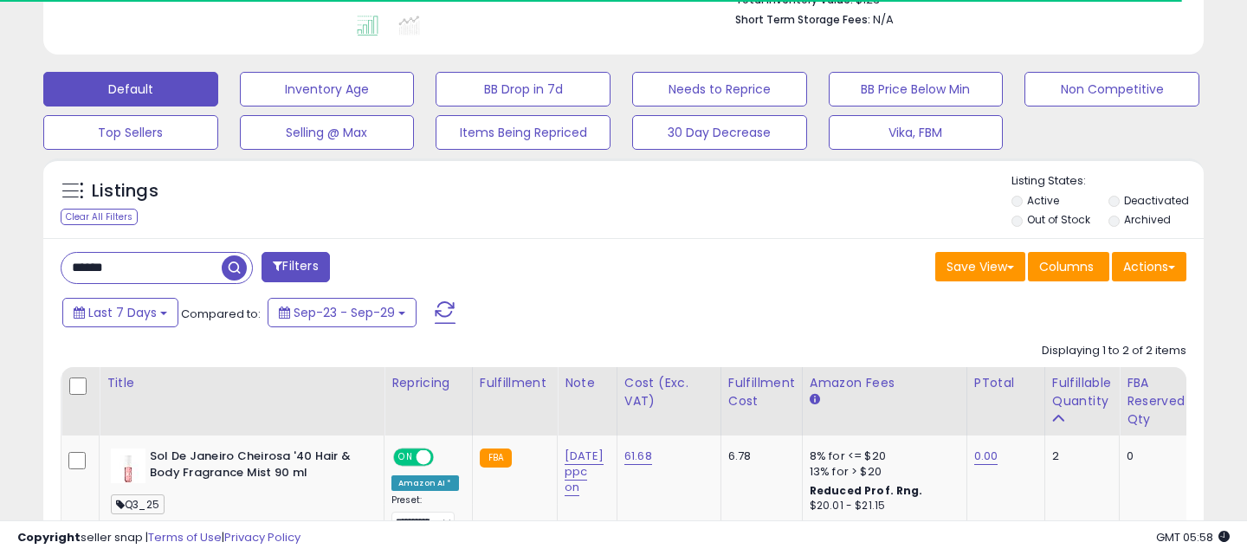 The height and width of the screenshot is (555, 1247). Describe the element at coordinates (881, 506) in the screenshot. I see `div: $20.01 - $21.15` at that location.